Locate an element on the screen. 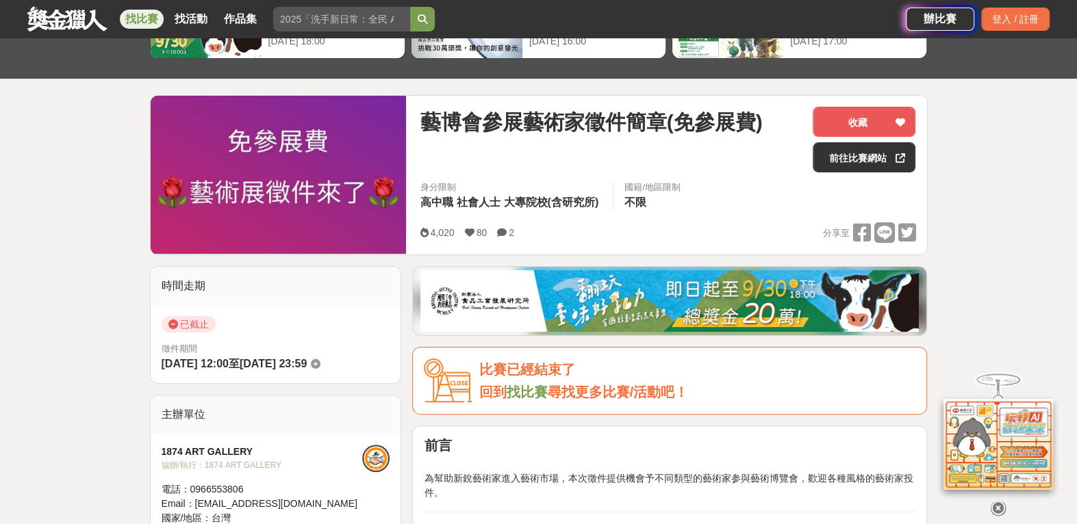 Image resolution: width=1077 pixels, height=524 pixels. span: 國家/地區： is located at coordinates (187, 518).